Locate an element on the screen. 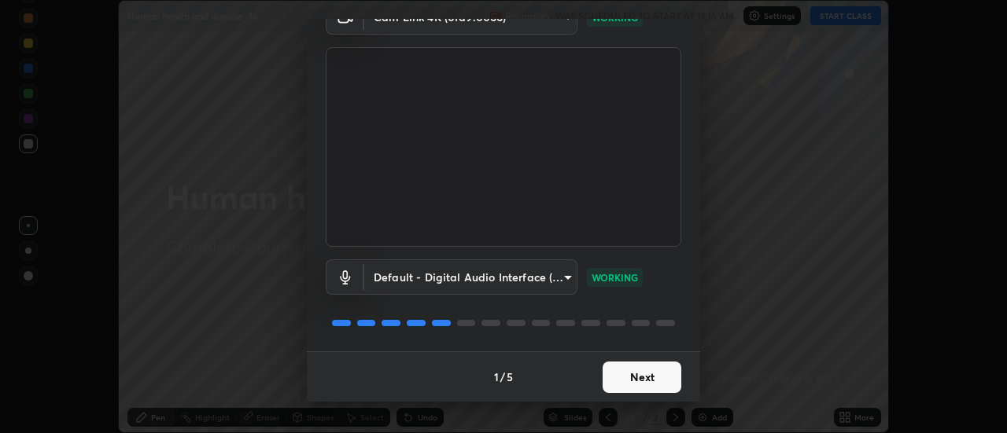  p: WORKING is located at coordinates (614, 278).